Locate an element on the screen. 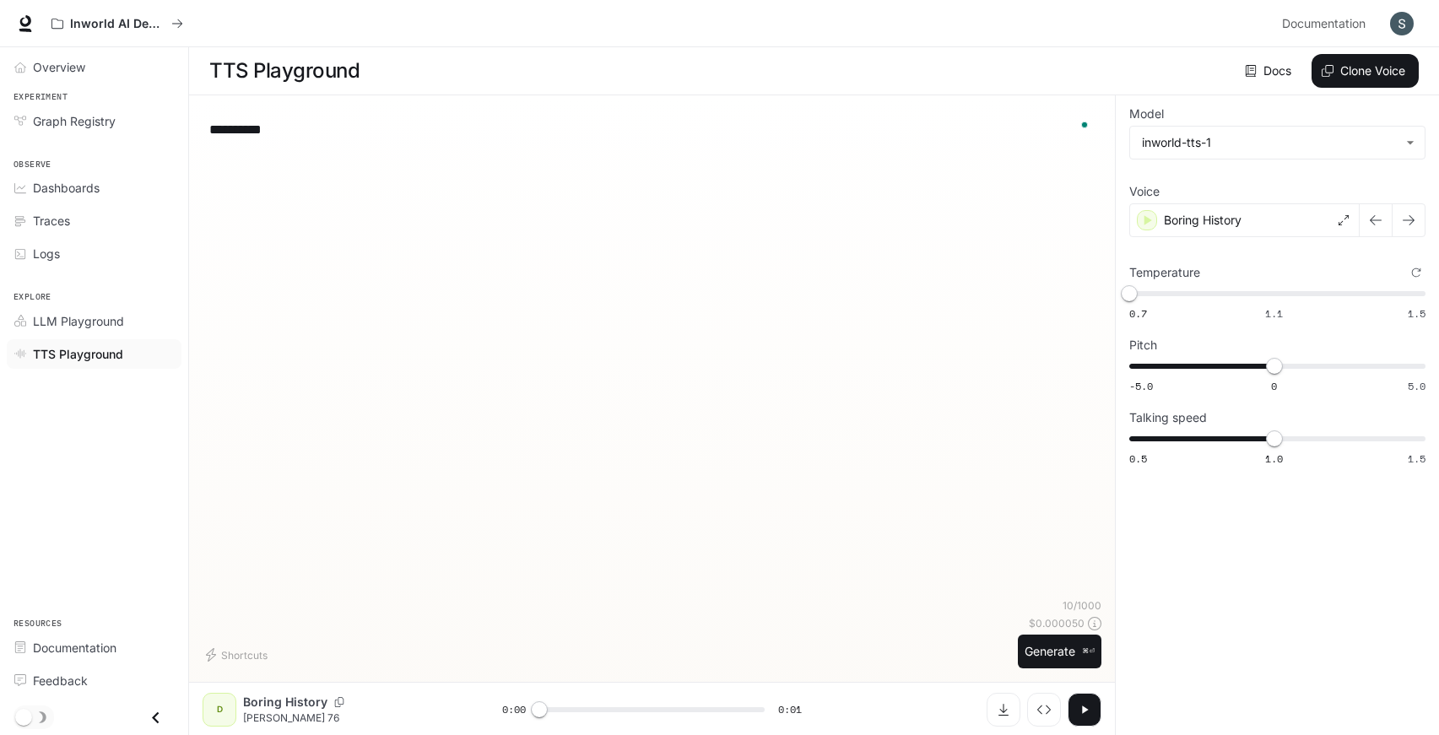 The image size is (1439, 735). span: 0:00 is located at coordinates (514, 710).